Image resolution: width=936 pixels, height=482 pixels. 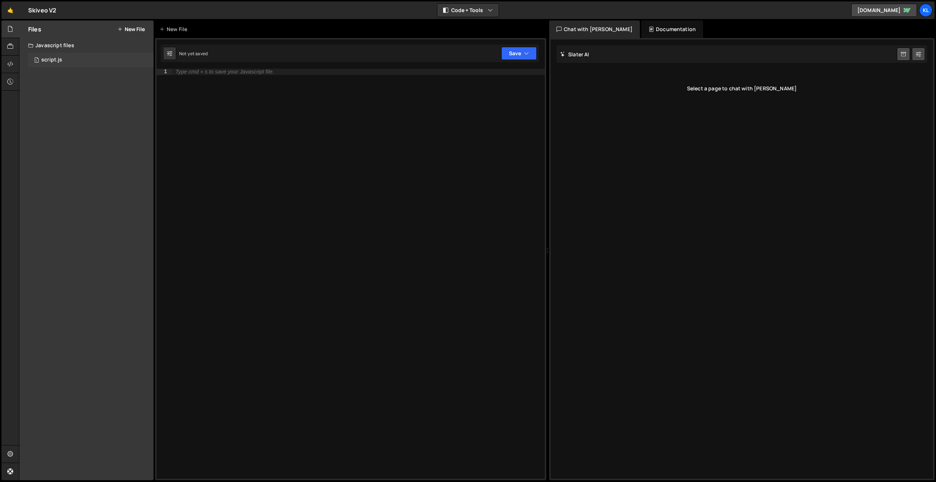 I want to click on div: New File, so click(x=175, y=29).